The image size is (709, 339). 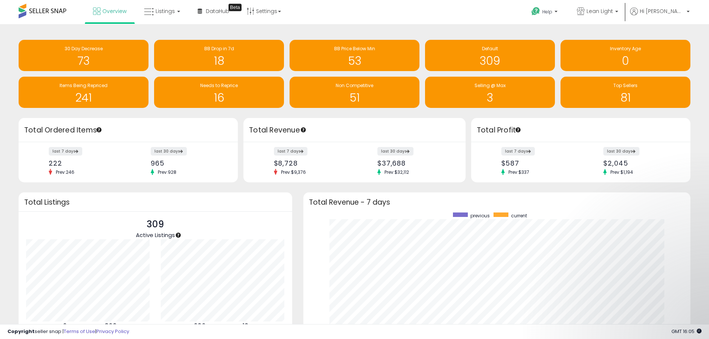 I want to click on span: Top Sellers, so click(x=626, y=85).